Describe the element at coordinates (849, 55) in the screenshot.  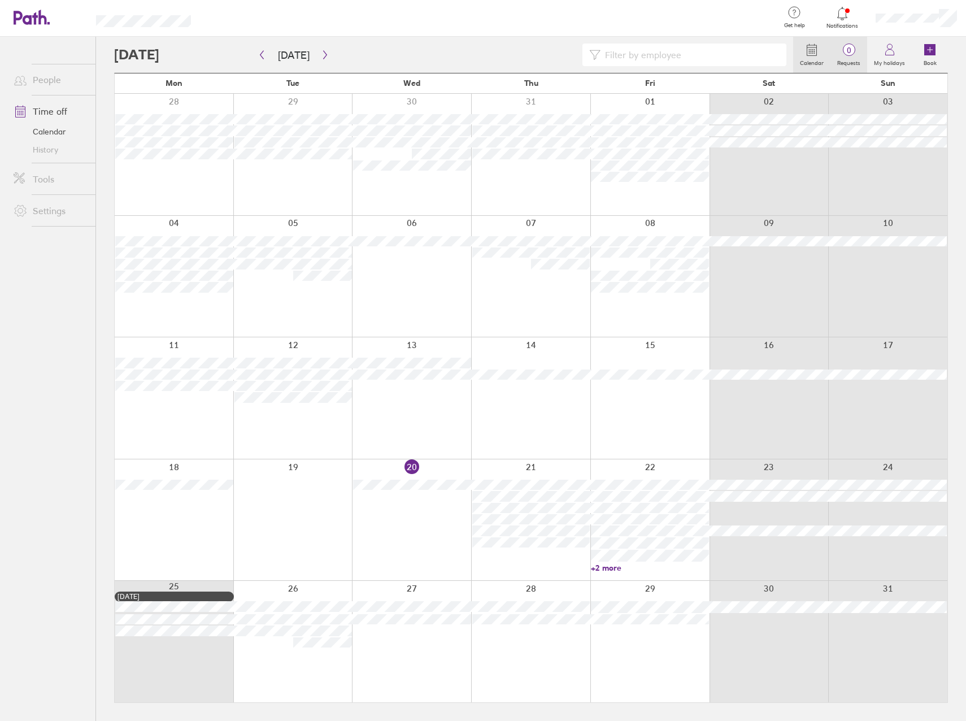
I see `a: 0Requests` at that location.